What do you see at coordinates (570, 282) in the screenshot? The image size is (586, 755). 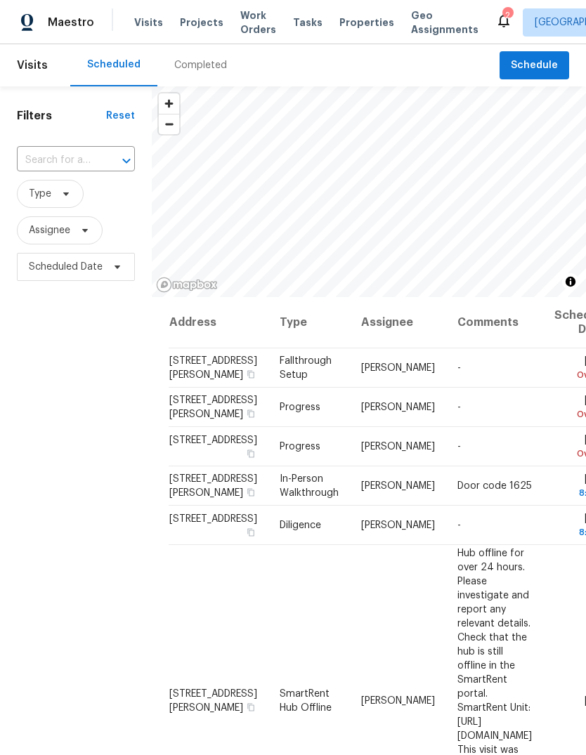 I see `button: Toggle attribution` at bounding box center [570, 282].